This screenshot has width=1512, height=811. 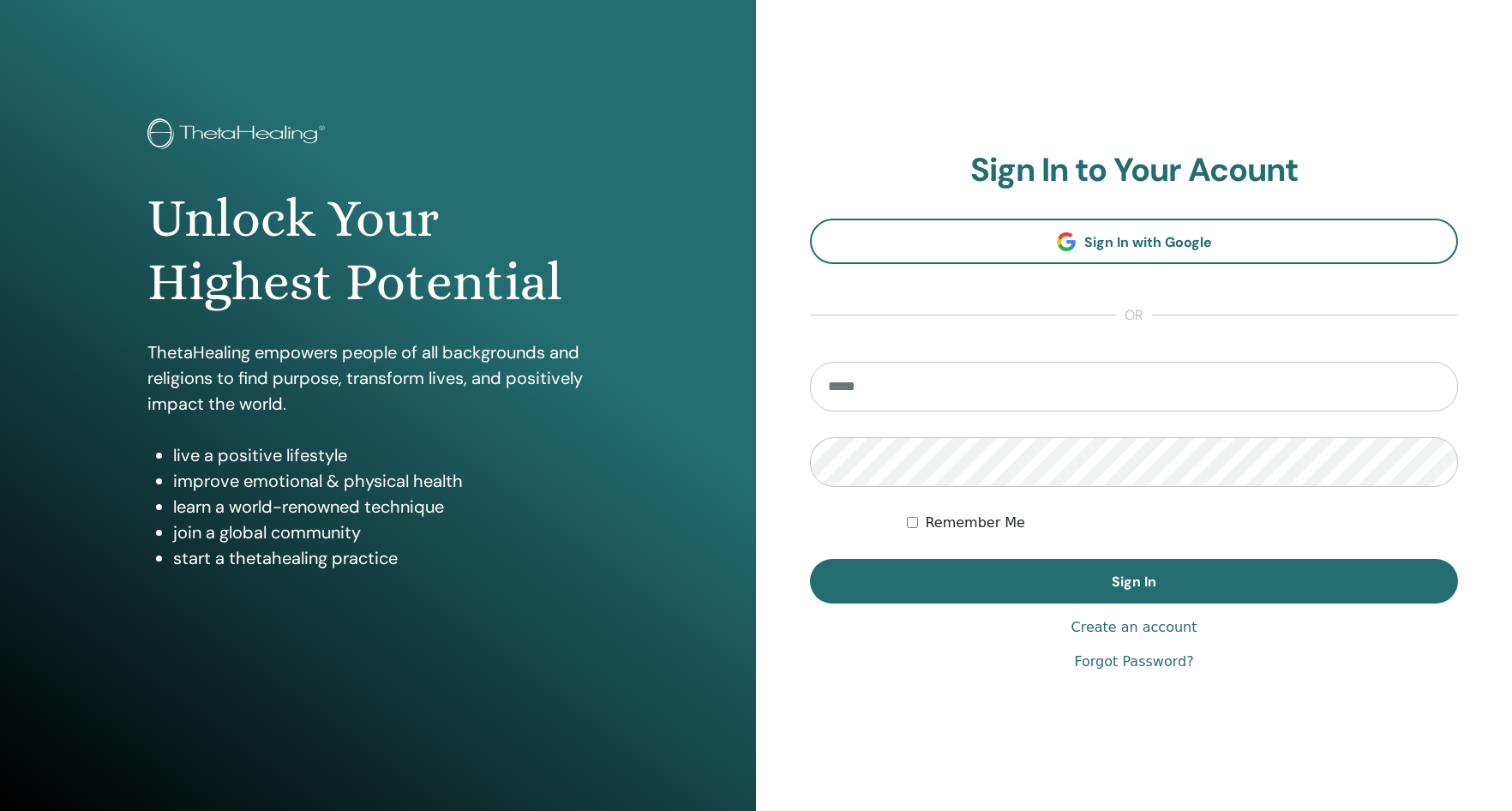 What do you see at coordinates (378, 379) in the screenshot?
I see `p: ThetaHealing empowers people of all backgrounds and religions to find purpose, transform lives, a...` at bounding box center [378, 379].